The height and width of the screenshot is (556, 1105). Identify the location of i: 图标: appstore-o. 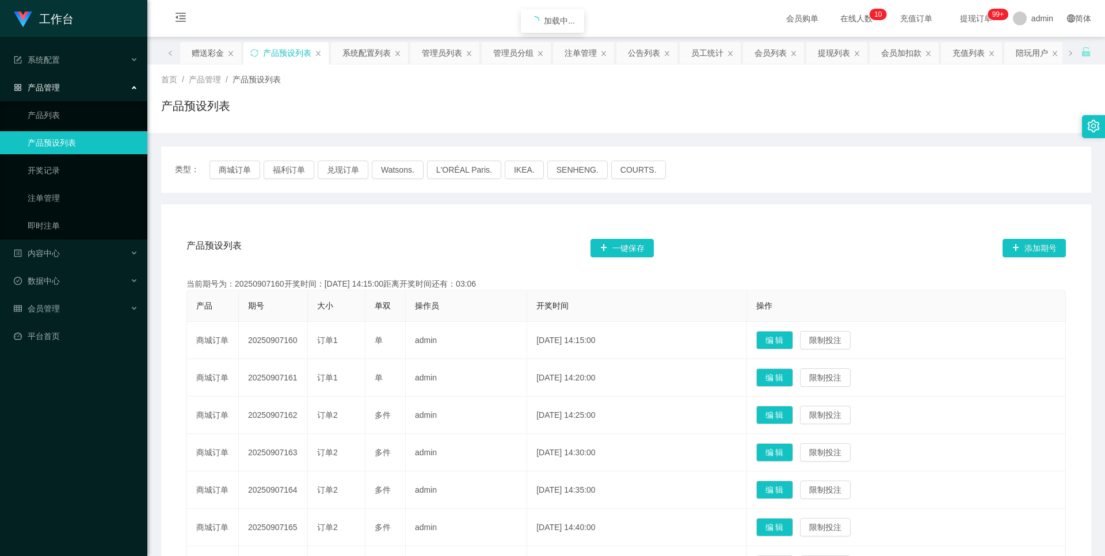
(18, 87).